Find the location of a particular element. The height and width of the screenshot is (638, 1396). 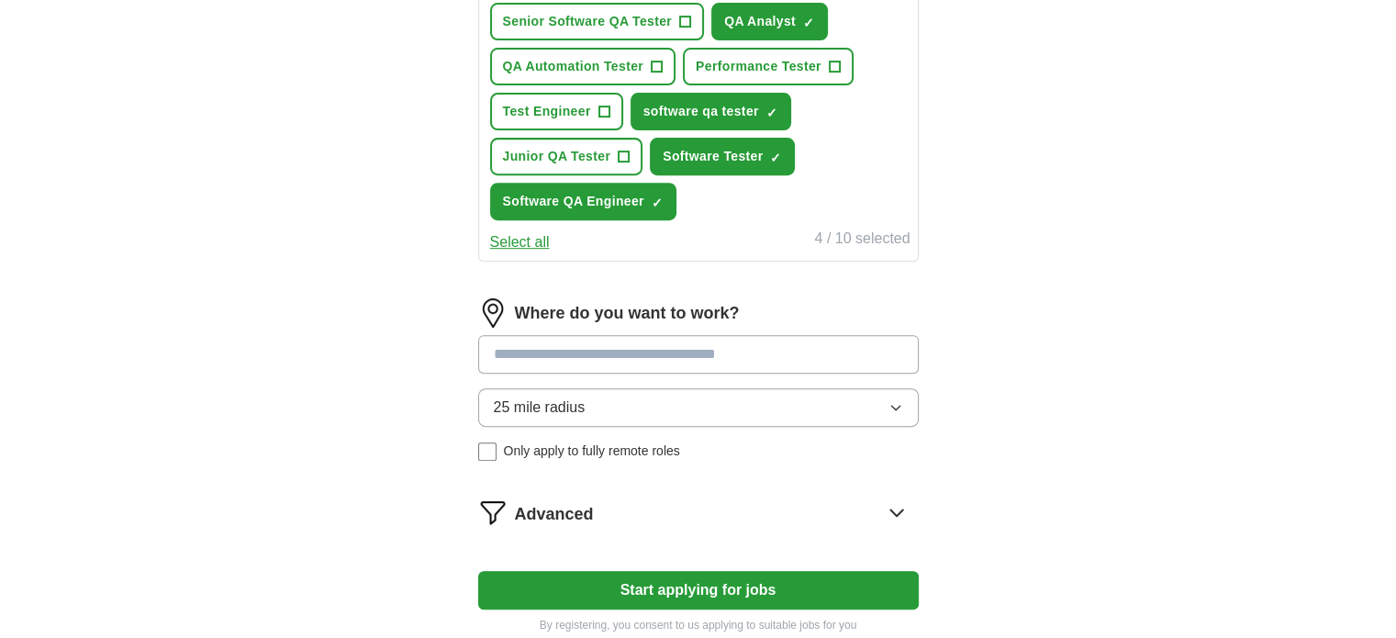

span: Software QA Engineer is located at coordinates (574, 201).